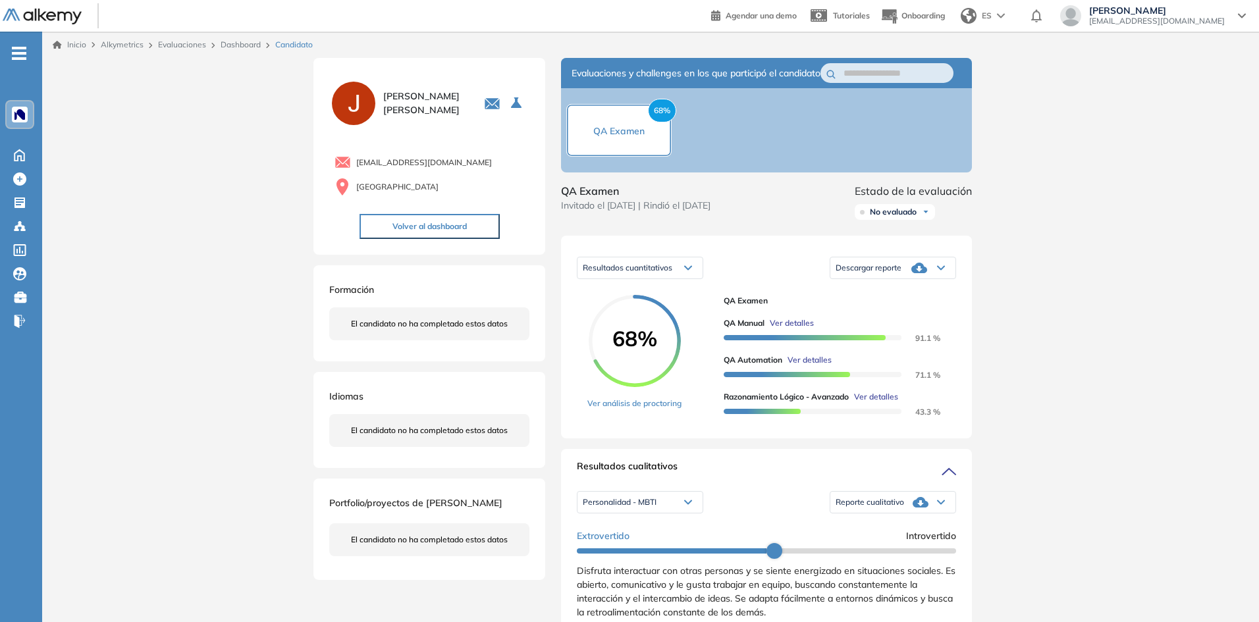 The height and width of the screenshot is (622, 1259). What do you see at coordinates (920, 411) in the screenshot?
I see `span: 43.3 %` at bounding box center [920, 411].